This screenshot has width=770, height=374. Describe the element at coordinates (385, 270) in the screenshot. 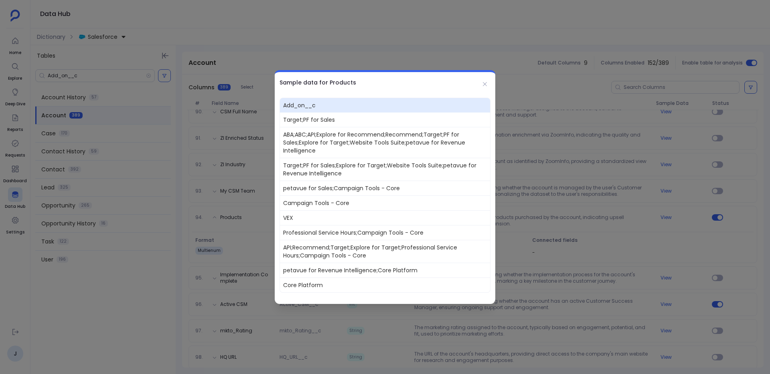

I see `span: petavue for Revenue Intelligence;Core Platform` at that location.